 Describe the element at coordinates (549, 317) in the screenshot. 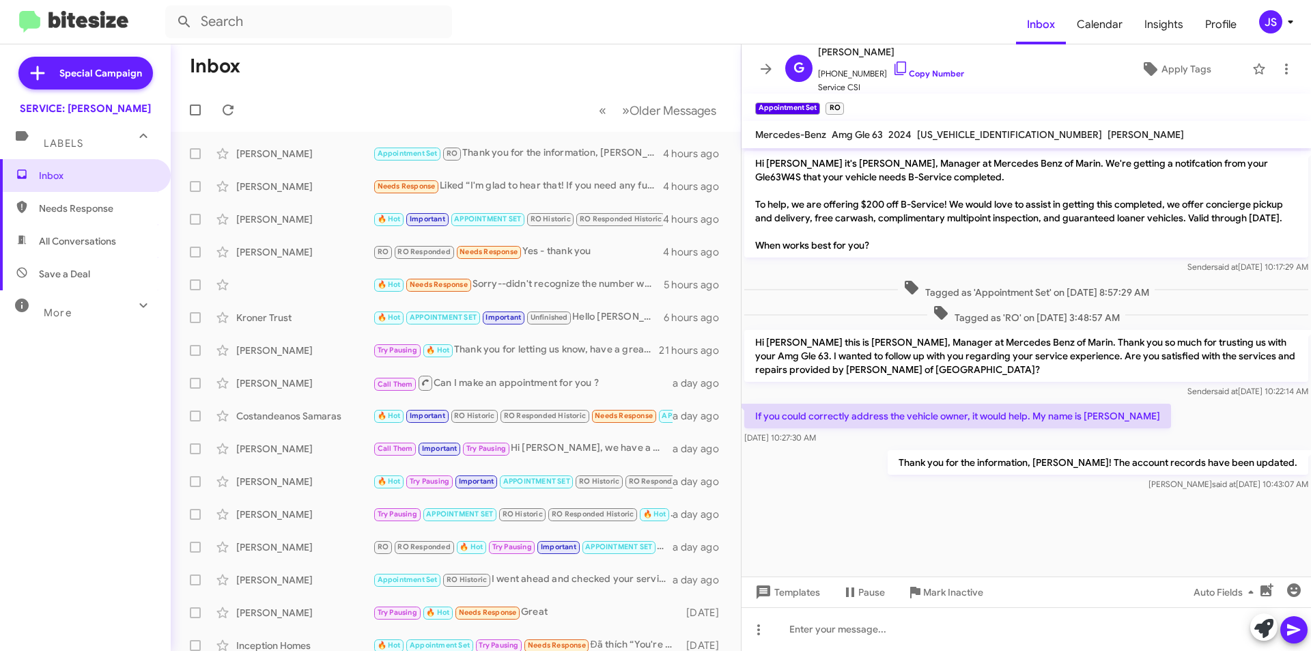

I see `span: Unfinished` at that location.